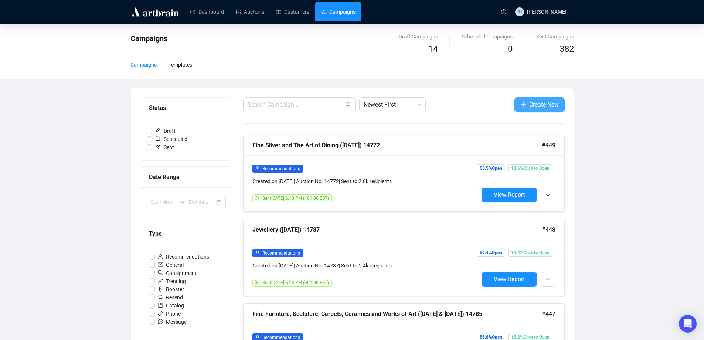 This screenshot has width=704, height=340. What do you see at coordinates (183, 202) in the screenshot?
I see `span: to` at bounding box center [183, 202].